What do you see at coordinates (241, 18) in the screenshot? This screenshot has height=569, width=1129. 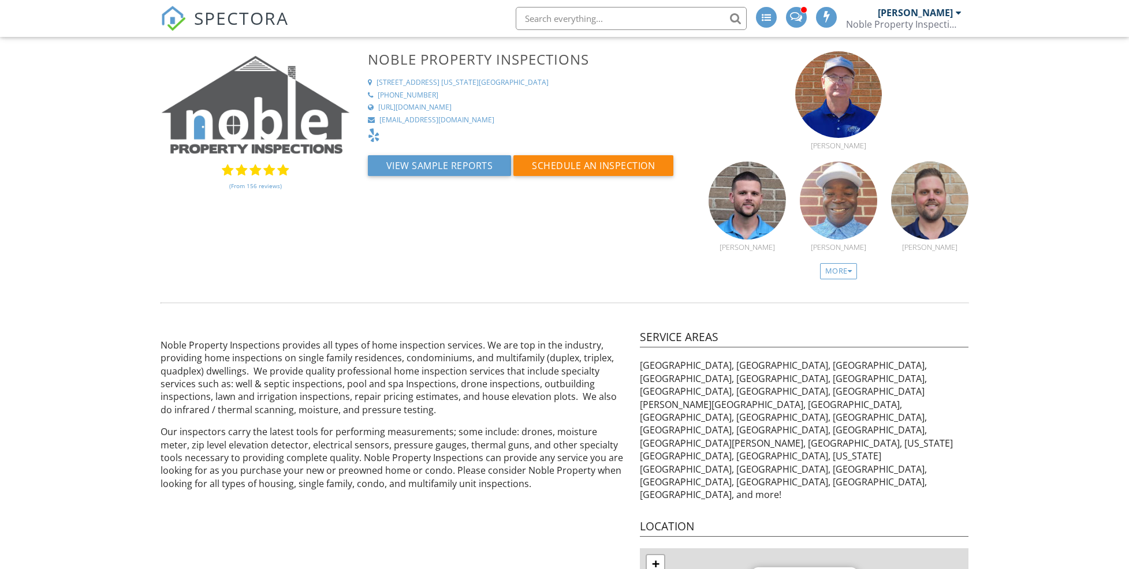 I see `span: SPECTORA` at bounding box center [241, 18].